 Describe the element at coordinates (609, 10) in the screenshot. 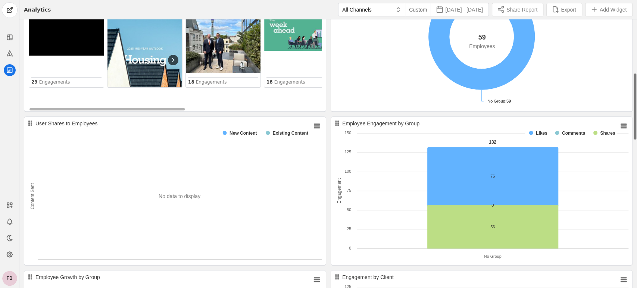

I see `button: Add Widget` at that location.